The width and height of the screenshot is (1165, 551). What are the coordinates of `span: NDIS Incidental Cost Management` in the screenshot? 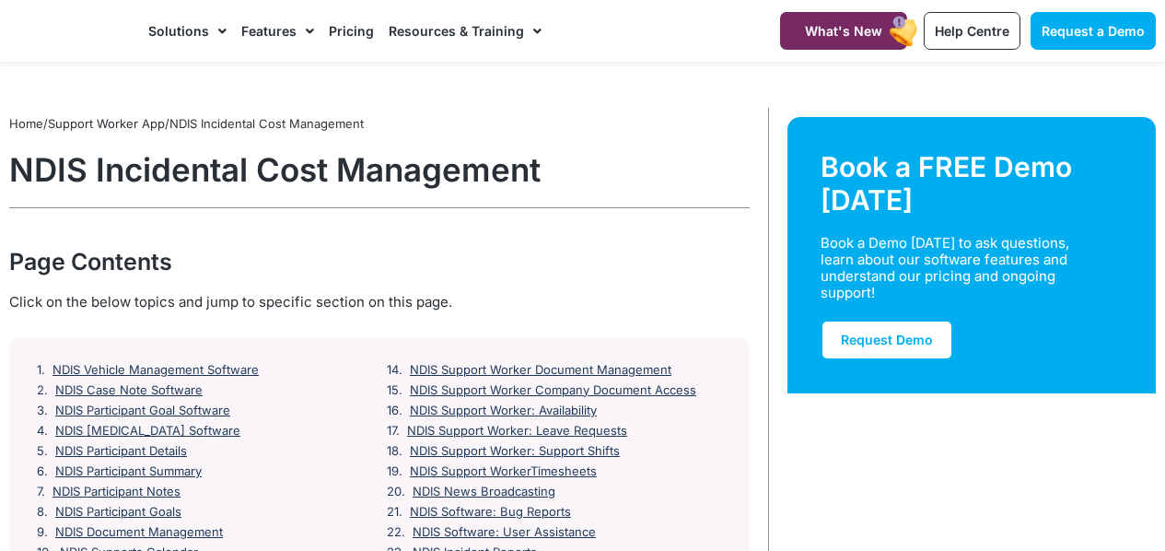 It's located at (266, 123).